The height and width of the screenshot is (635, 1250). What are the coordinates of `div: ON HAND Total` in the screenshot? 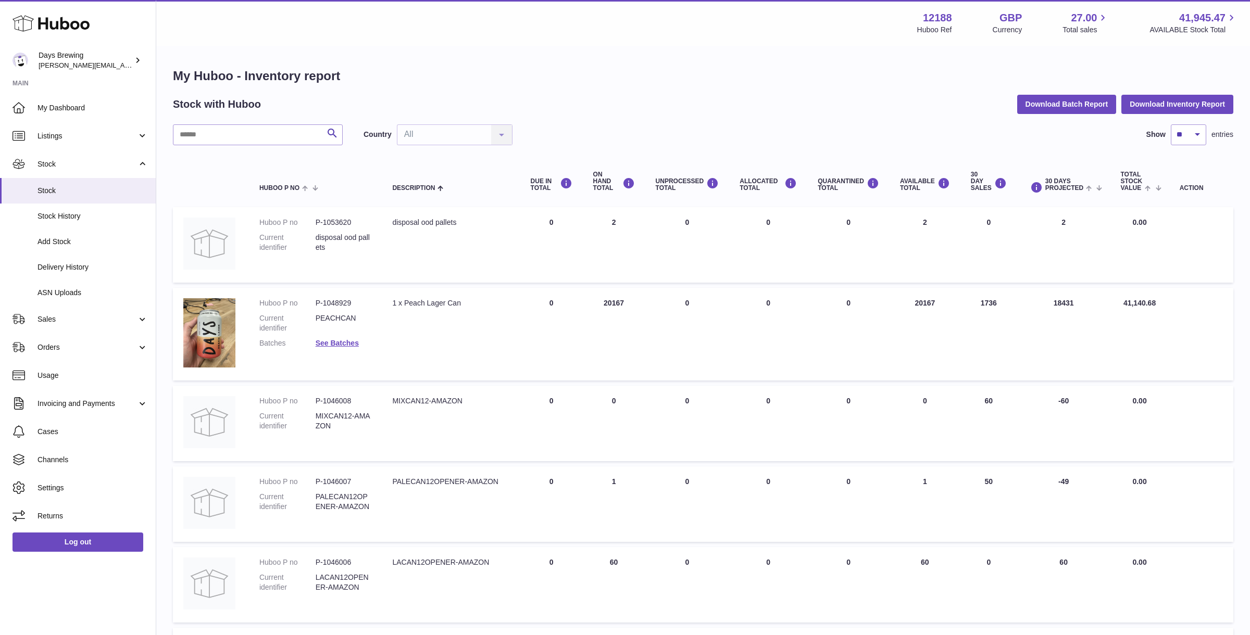 It's located at (614, 182).